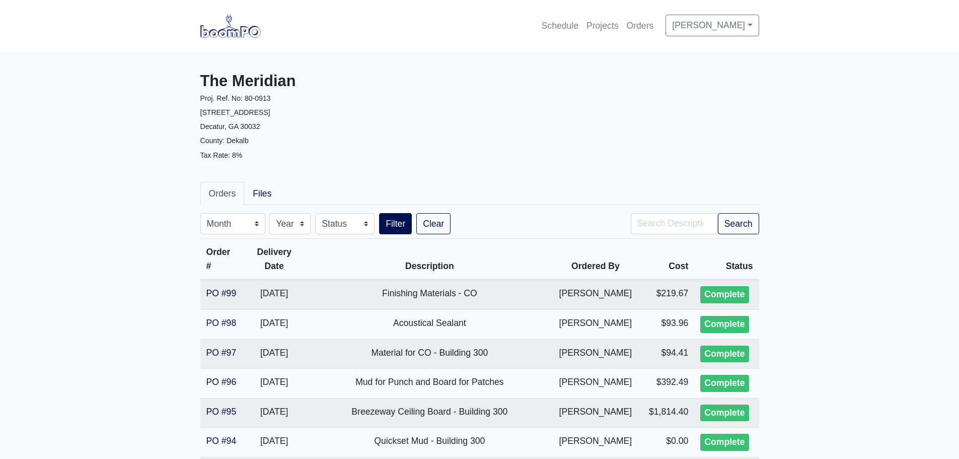 The image size is (959, 459). Describe the element at coordinates (674, 224) in the screenshot. I see `input: Search` at that location.